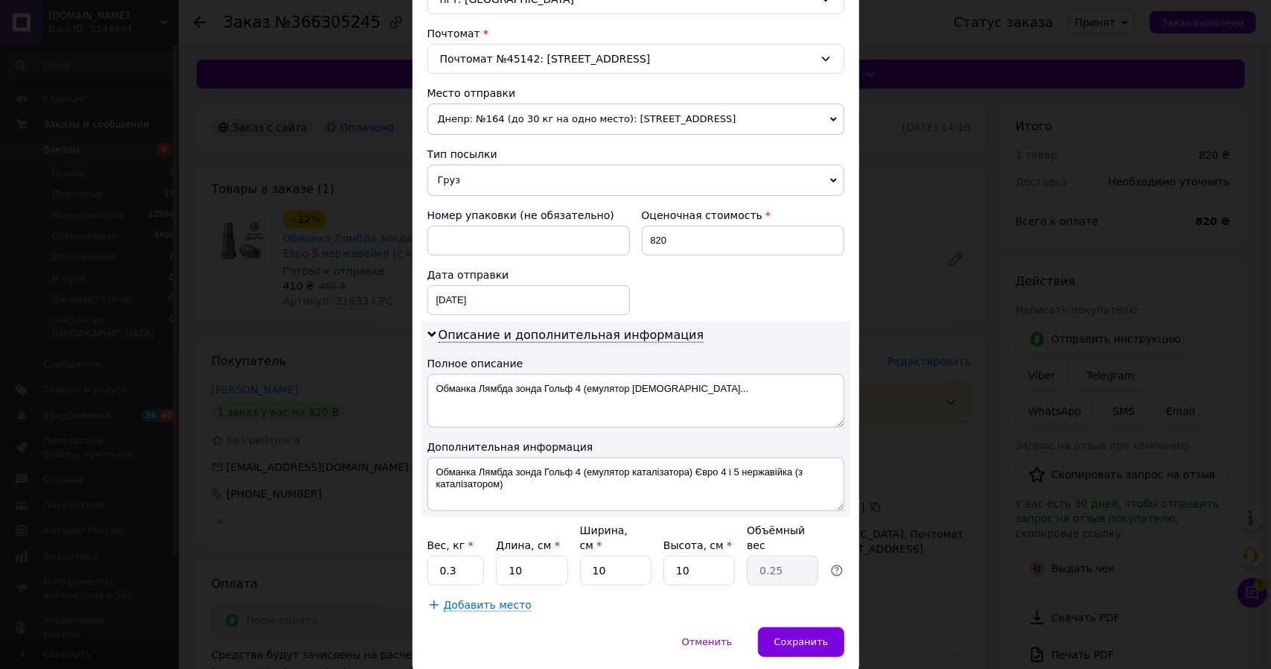  Describe the element at coordinates (527, 545) in the screenshot. I see `label: Длина, см` at that location.